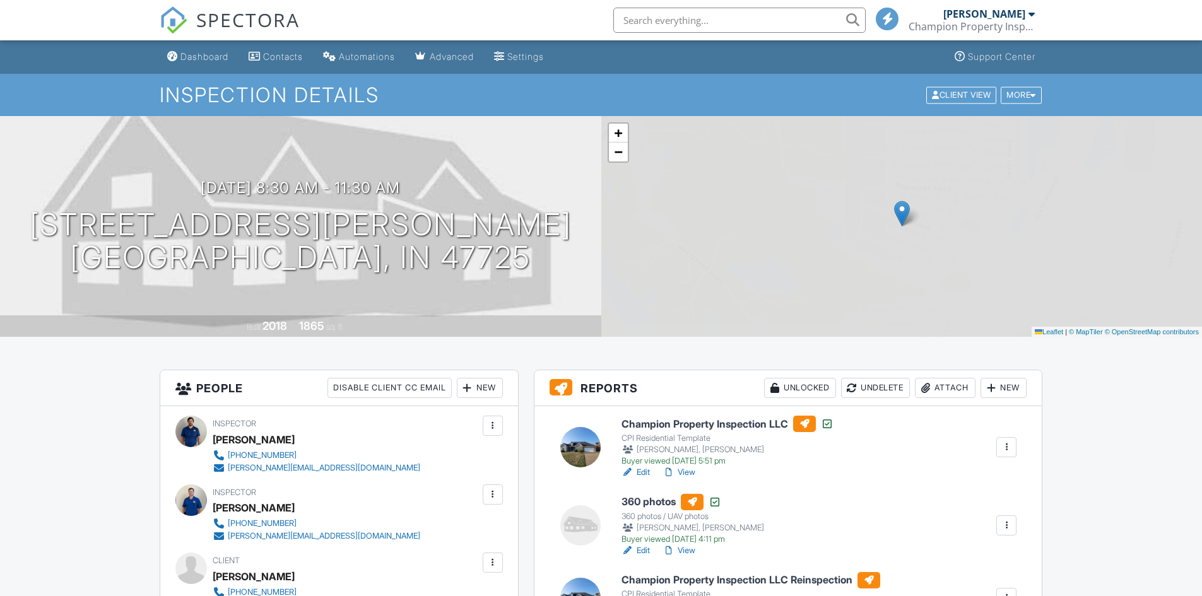  I want to click on div: Unlocked, so click(800, 388).